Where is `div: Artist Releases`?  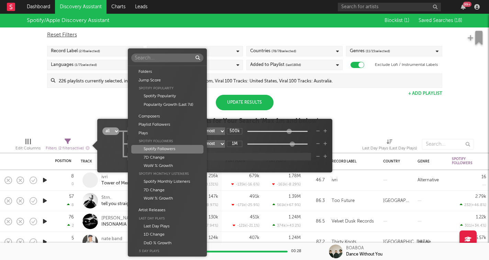
div: Artist Releases is located at coordinates (167, 210).